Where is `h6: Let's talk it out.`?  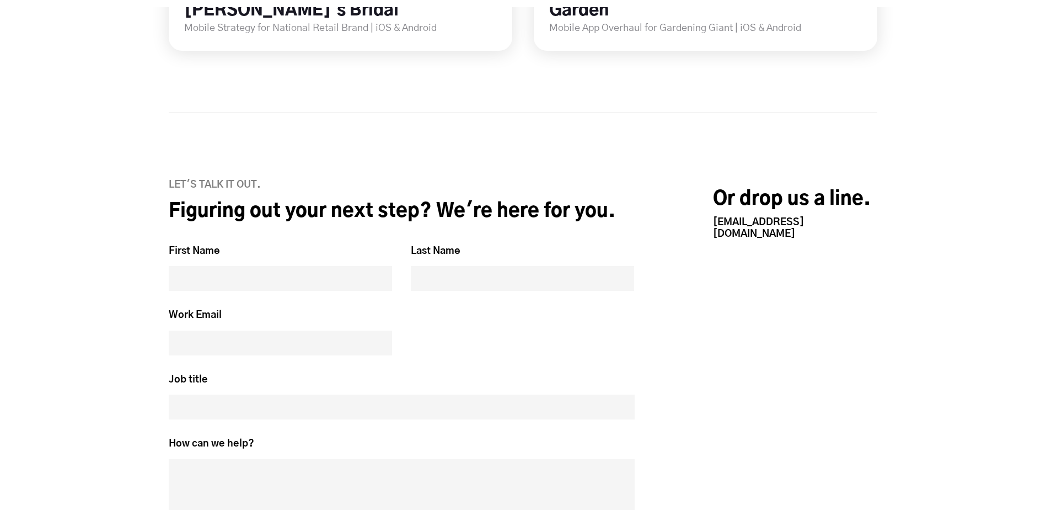
h6: Let's talk it out. is located at coordinates (402, 185).